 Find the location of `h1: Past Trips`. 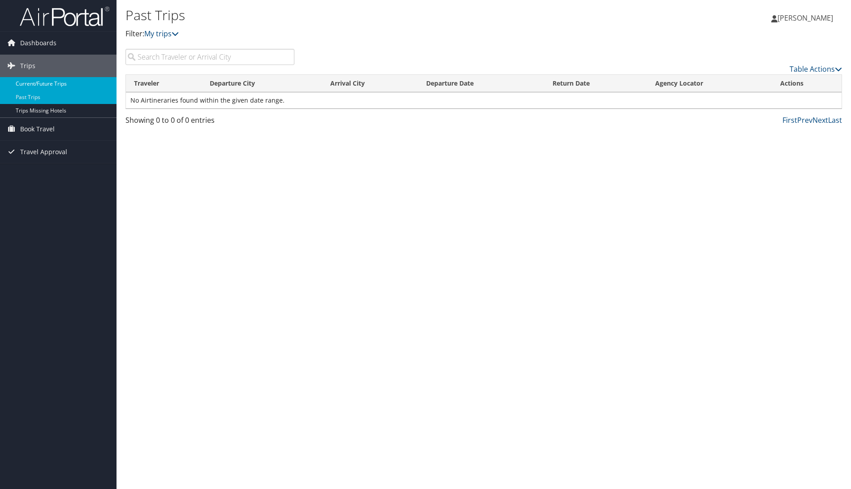

h1: Past Trips is located at coordinates (364, 15).